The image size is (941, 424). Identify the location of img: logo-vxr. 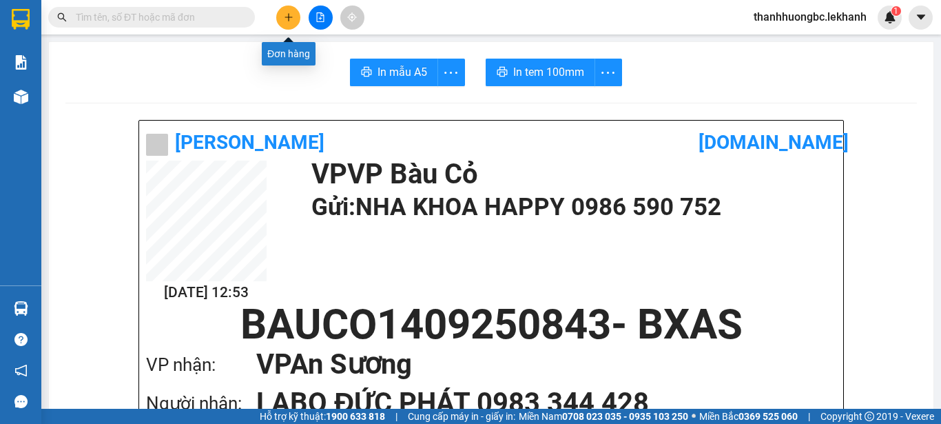
(21, 19).